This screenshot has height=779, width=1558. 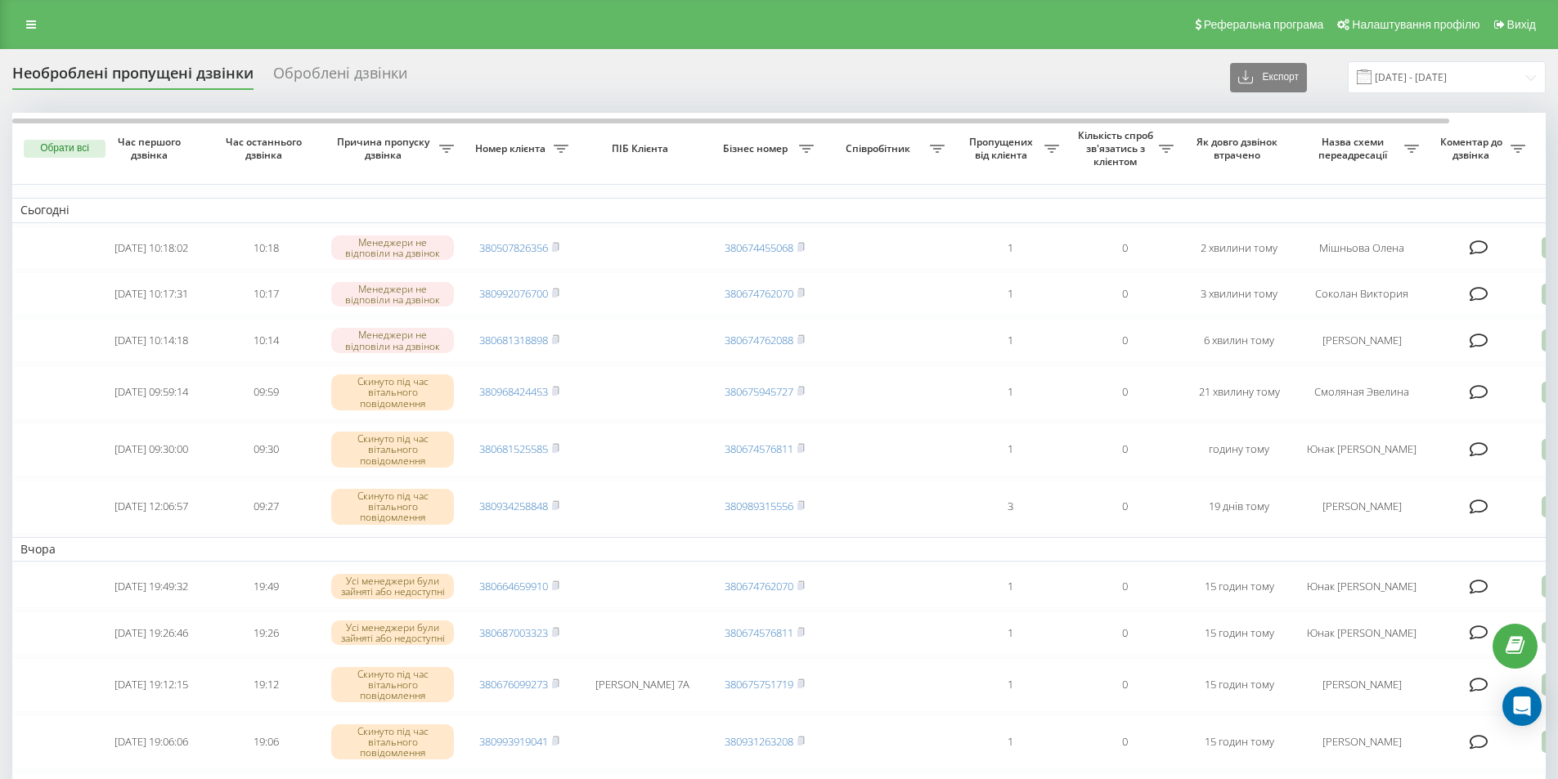 I want to click on td: Мішньова Олена, so click(x=1361, y=248).